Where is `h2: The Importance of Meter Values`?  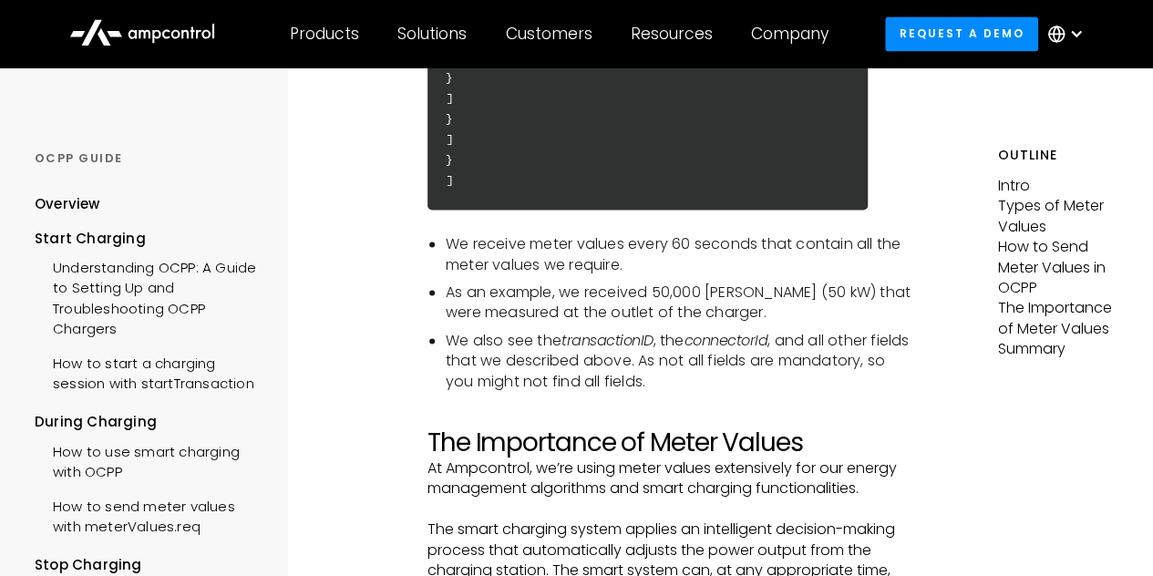 h2: The Importance of Meter Values is located at coordinates (672, 442).